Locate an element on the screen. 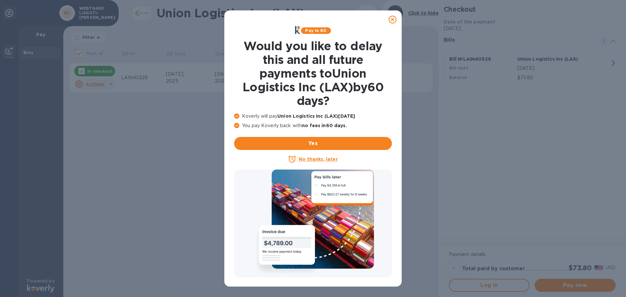  u: No thanks, later is located at coordinates (318, 159).